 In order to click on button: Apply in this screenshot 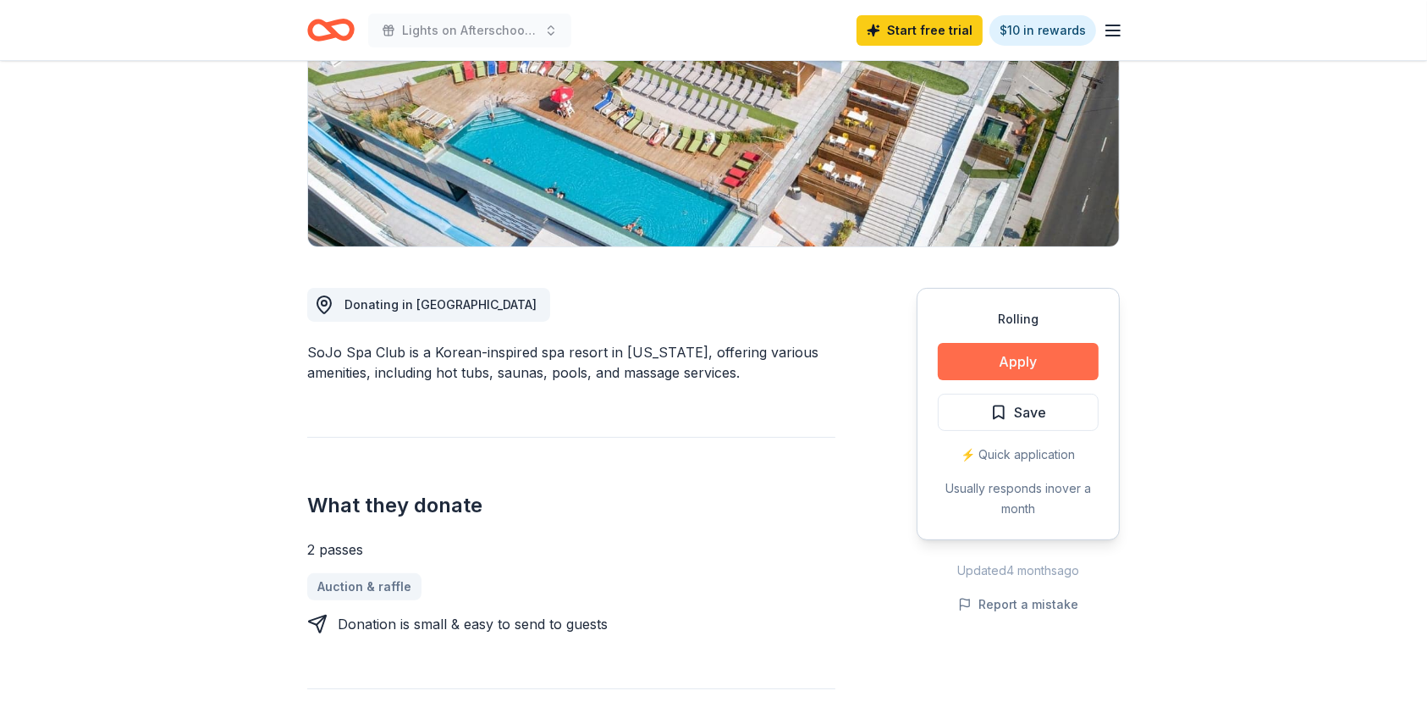, I will do `click(1018, 361)`.